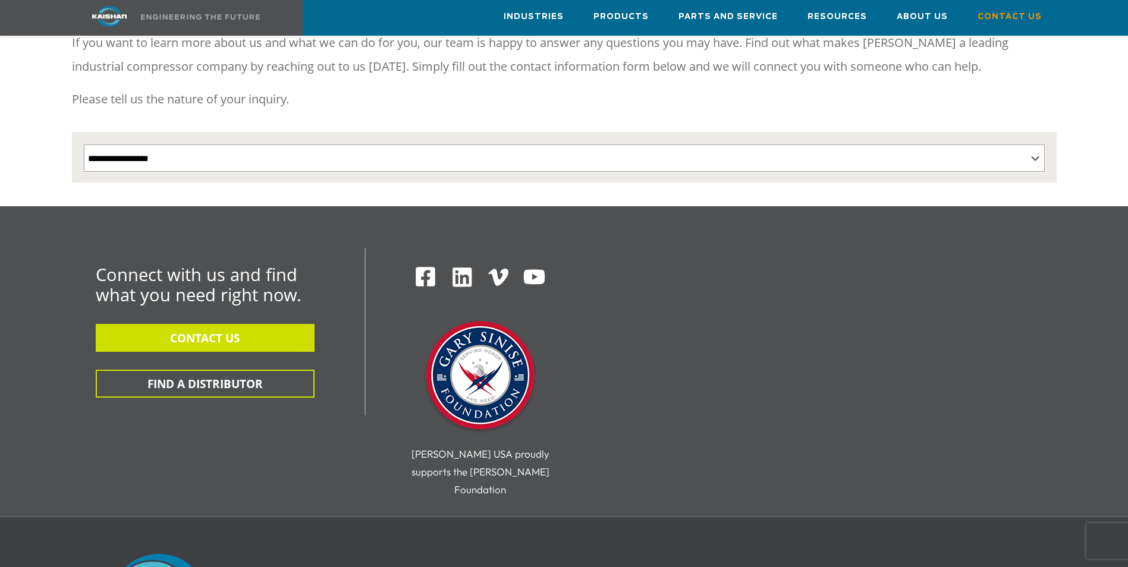 The width and height of the screenshot is (1128, 567). Describe the element at coordinates (205, 338) in the screenshot. I see `button: CONTACT US` at that location.